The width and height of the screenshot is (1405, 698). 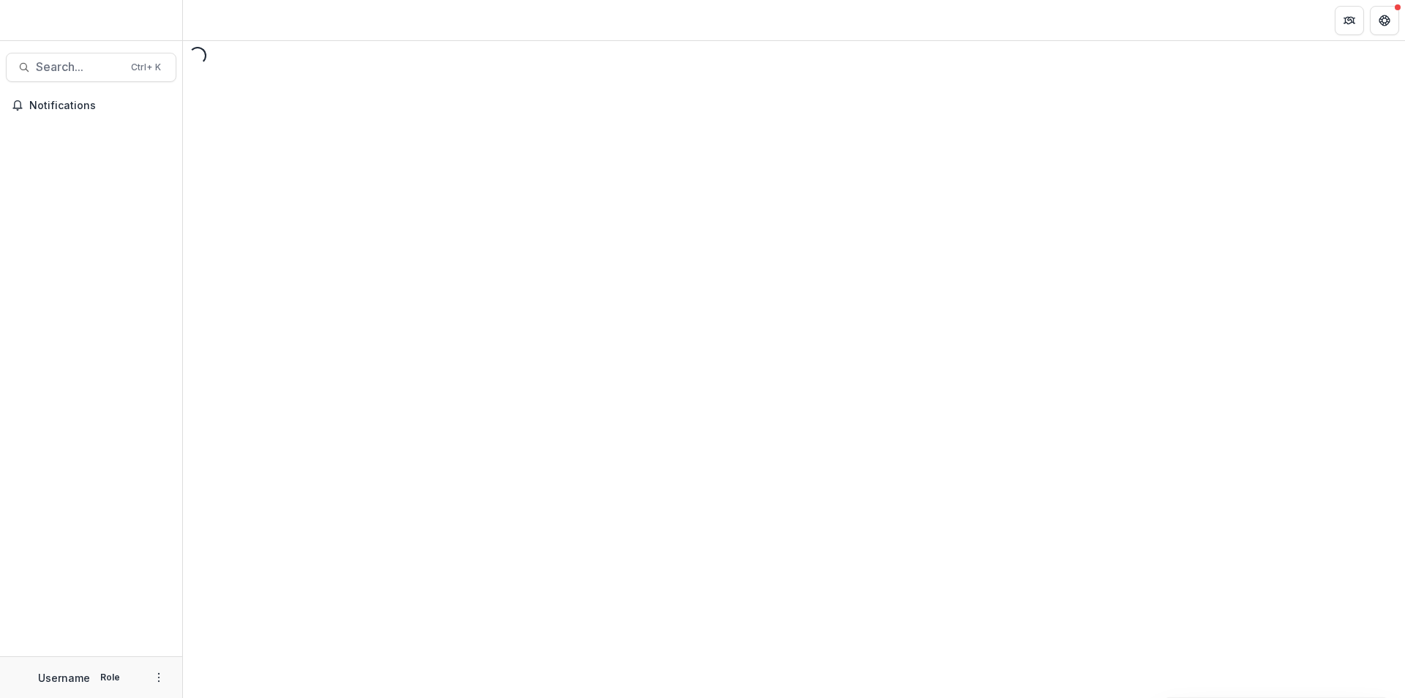 I want to click on button: Partners, so click(x=1350, y=20).